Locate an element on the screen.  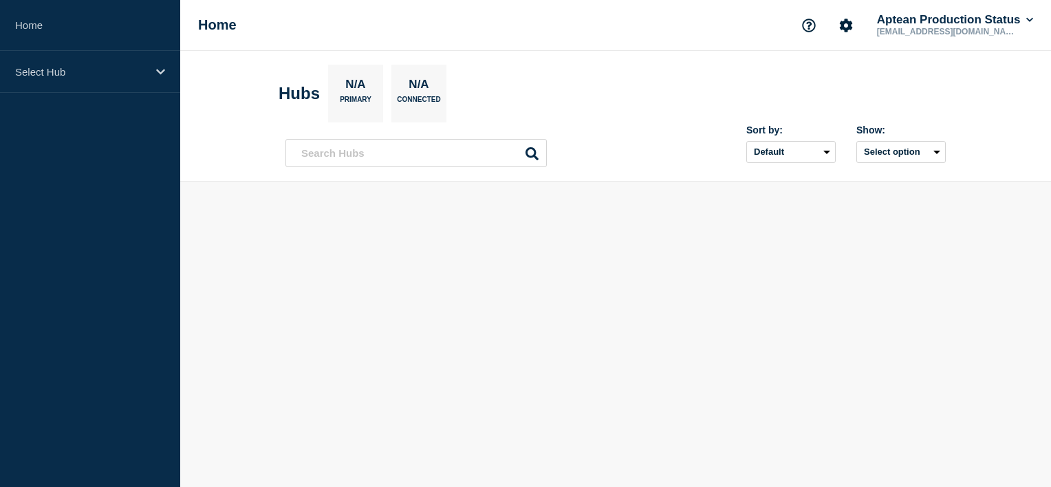
h2: Hubs is located at coordinates (299, 94).